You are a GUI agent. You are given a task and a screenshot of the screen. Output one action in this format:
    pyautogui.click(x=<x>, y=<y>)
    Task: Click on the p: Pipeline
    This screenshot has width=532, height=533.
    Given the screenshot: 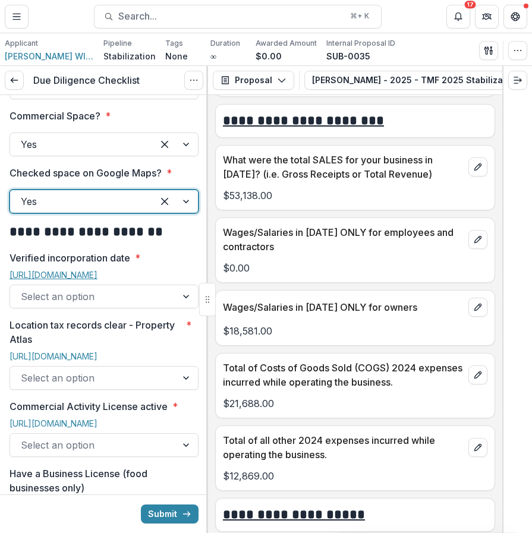 What is the action you would take?
    pyautogui.click(x=118, y=43)
    